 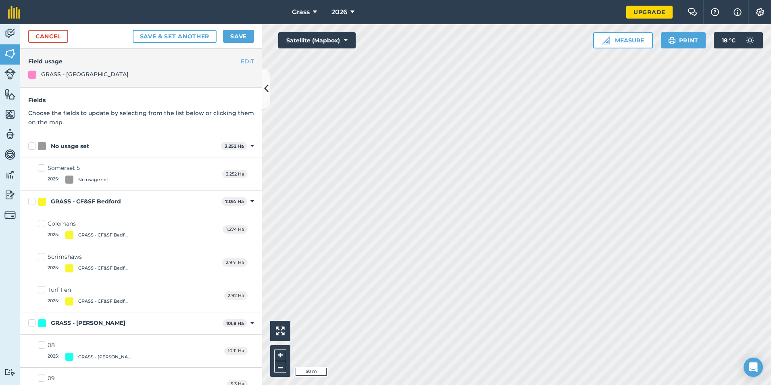 I want to click on img: svg+xml;base64,PHN2ZyB4bWxucz0iaHR0cDovL3d3dy53My5vcmcvMjAwMC9zdmciIHdpZHRoPSIxOSIgaGVpZ2h0PSIyNC..., so click(x=672, y=40).